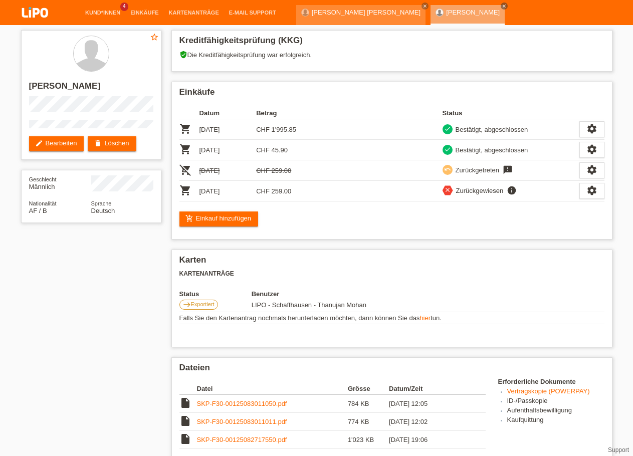  Describe the element at coordinates (556, 420) in the screenshot. I see `li: Kaufquittung` at that location.